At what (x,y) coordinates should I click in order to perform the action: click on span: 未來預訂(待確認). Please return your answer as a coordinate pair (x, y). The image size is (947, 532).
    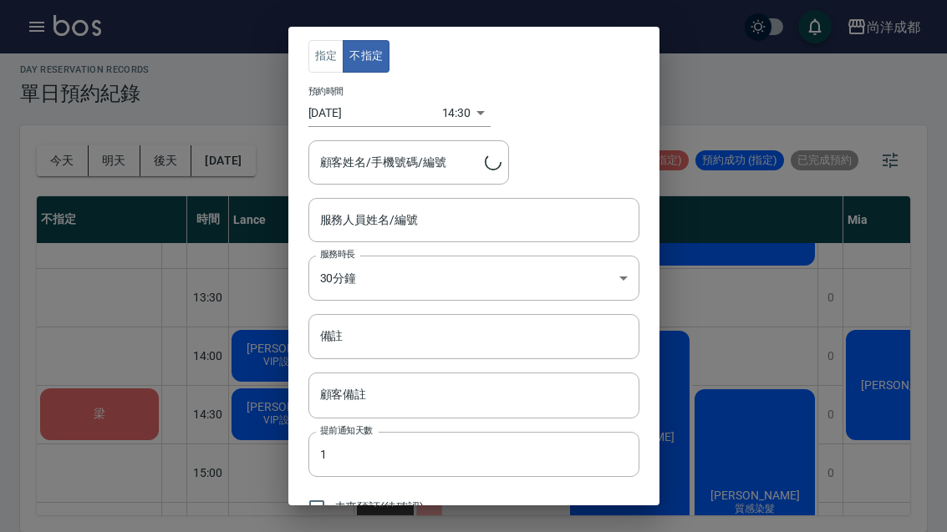
    Looking at the image, I should click on (379, 507).